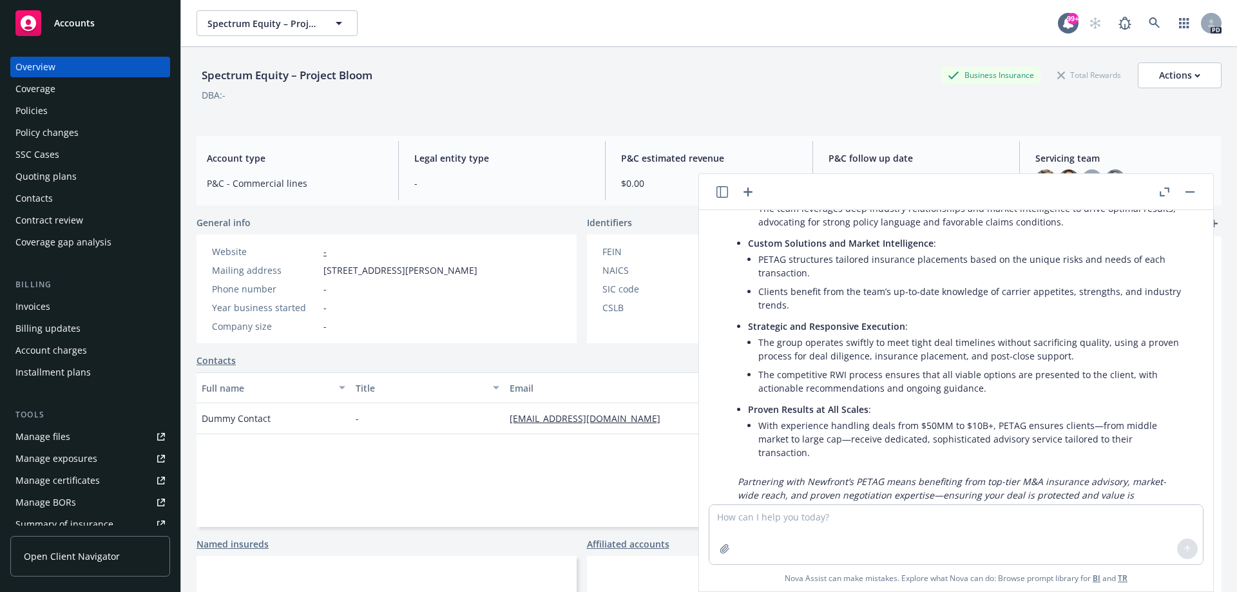 This screenshot has height=592, width=1237. What do you see at coordinates (90, 285) in the screenshot?
I see `div: Billing` at bounding box center [90, 285].